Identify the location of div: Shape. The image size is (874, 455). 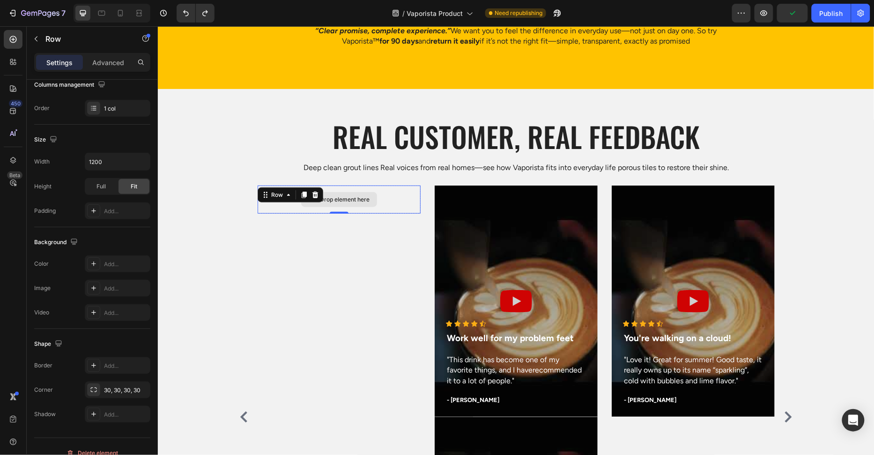
(49, 344).